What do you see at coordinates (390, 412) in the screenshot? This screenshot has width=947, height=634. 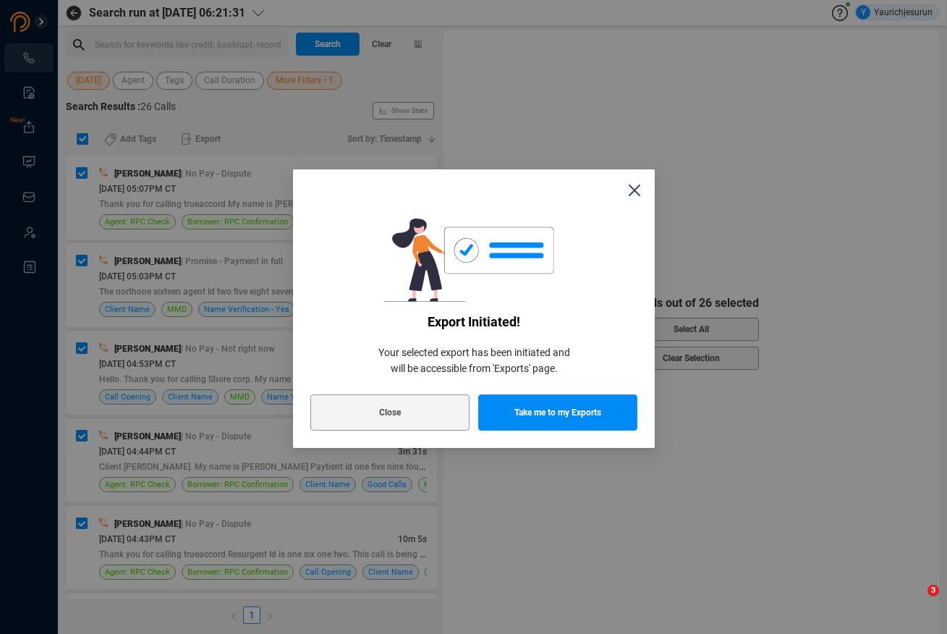 I see `span: Close` at bounding box center [390, 412].